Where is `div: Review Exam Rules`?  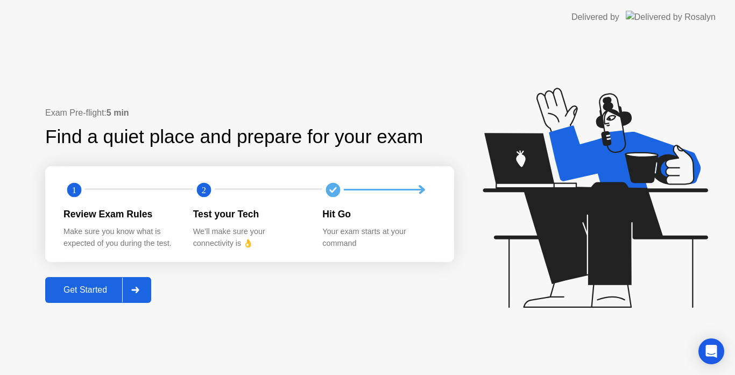 div: Review Exam Rules is located at coordinates (120, 214).